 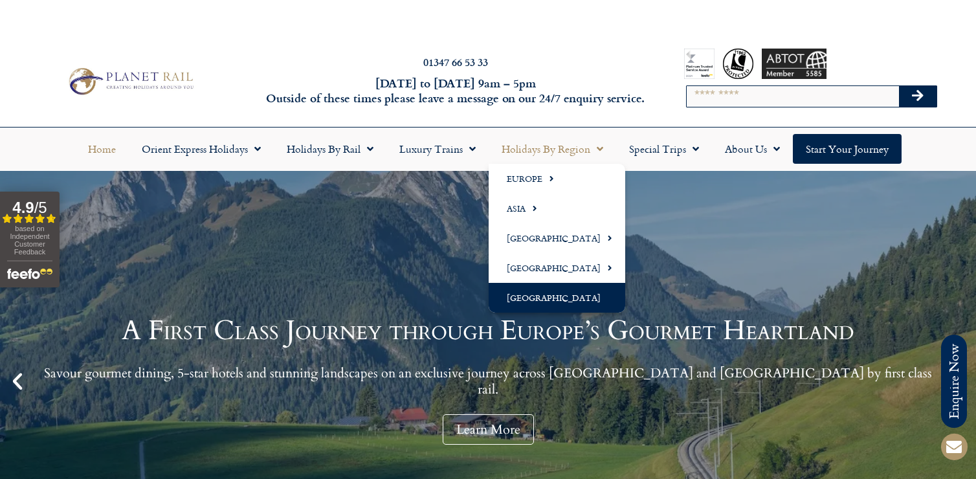 What do you see at coordinates (557, 179) in the screenshot?
I see `a: Europe` at bounding box center [557, 179].